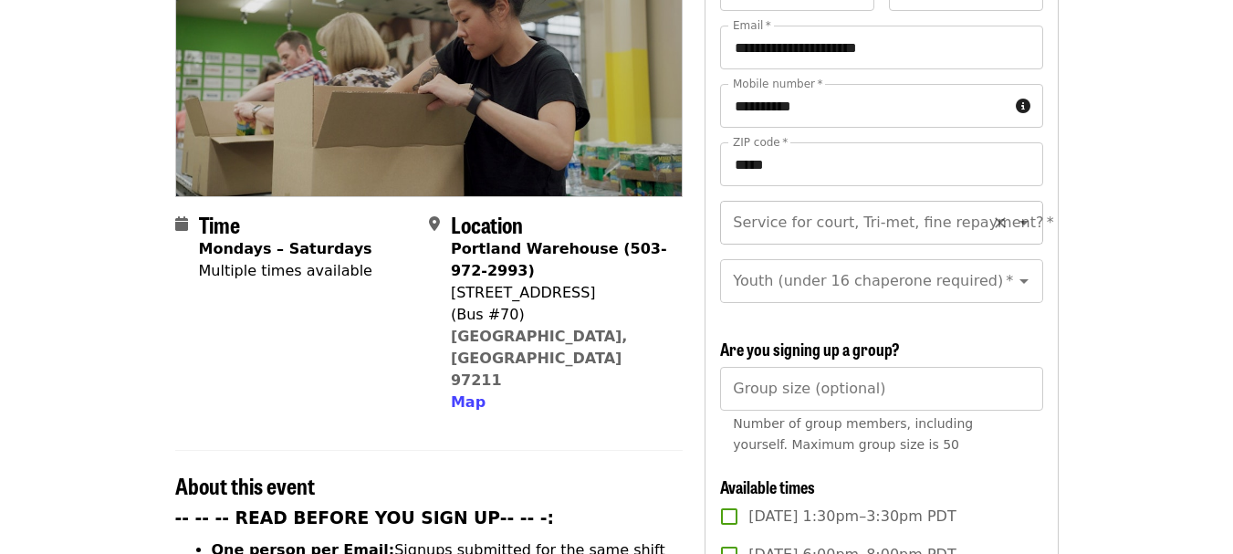 The width and height of the screenshot is (1233, 554). Describe the element at coordinates (1023, 106) in the screenshot. I see `i: circle-info icon` at that location.